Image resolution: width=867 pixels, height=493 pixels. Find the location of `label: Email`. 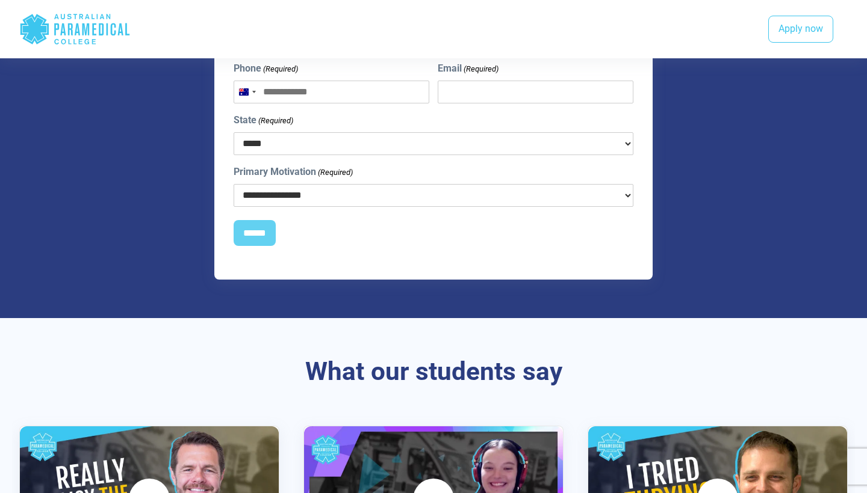

label: Email is located at coordinates (468, 69).